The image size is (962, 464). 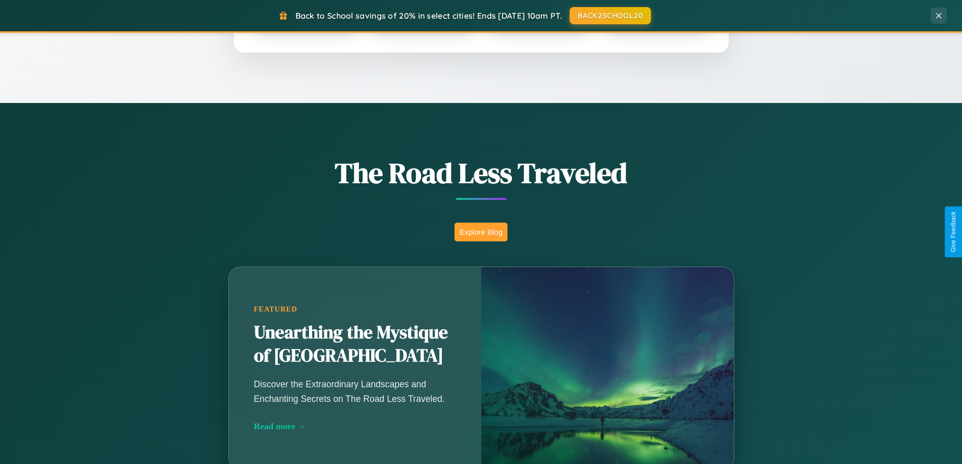 What do you see at coordinates (610, 16) in the screenshot?
I see `button: BACK2SCHOOL20` at bounding box center [610, 16].